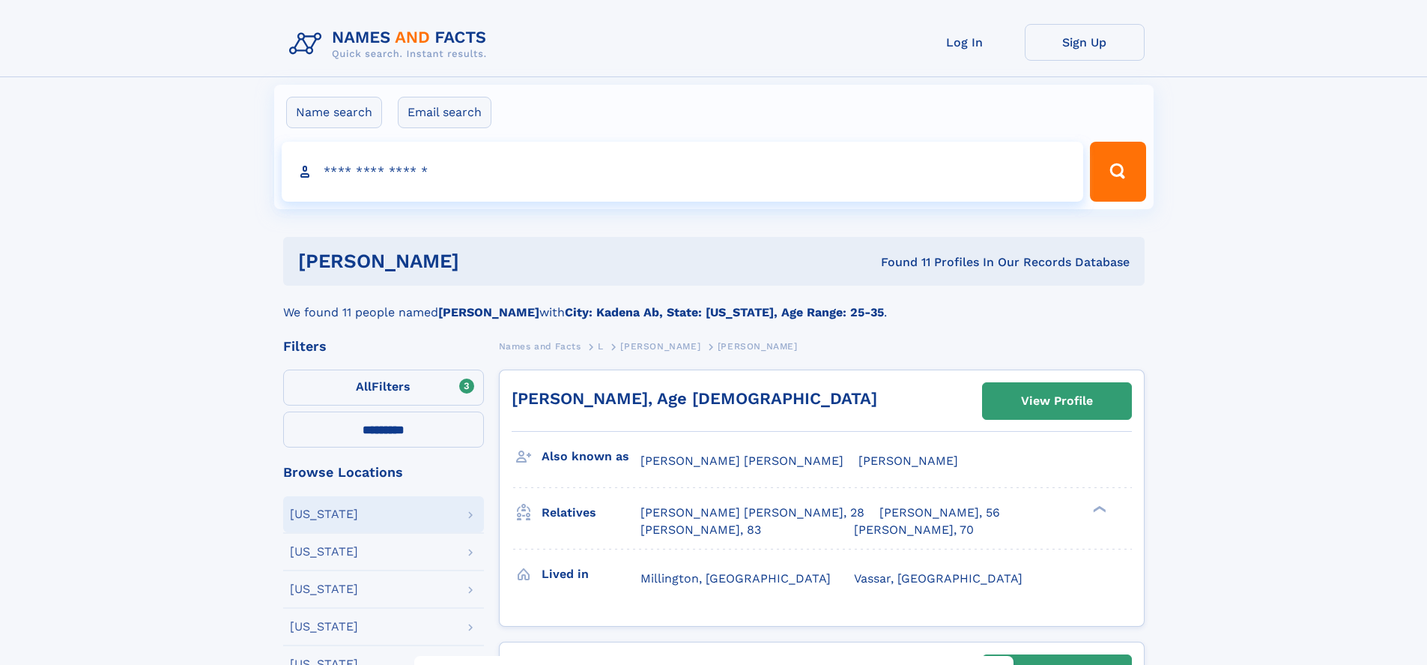  What do you see at coordinates (601, 345) in the screenshot?
I see `a: L` at bounding box center [601, 345].